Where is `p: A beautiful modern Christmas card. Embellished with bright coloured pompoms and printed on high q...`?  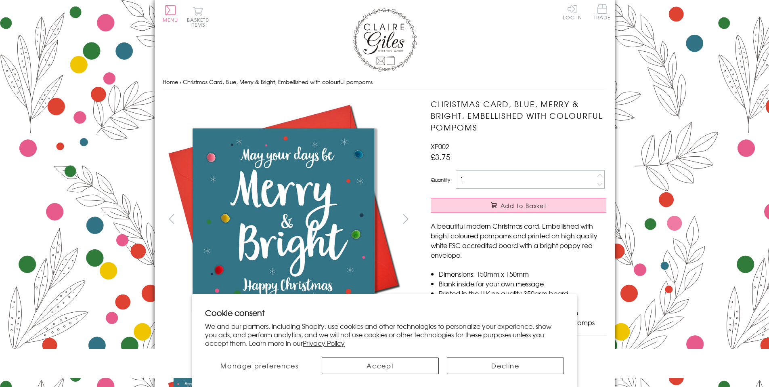
p: A beautiful modern Christmas card. Embellished with bright coloured pompoms and printed on high q... is located at coordinates (518, 240).